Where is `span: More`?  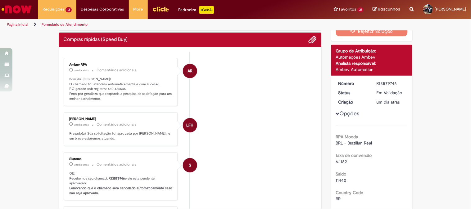 span: More is located at coordinates (138, 9).